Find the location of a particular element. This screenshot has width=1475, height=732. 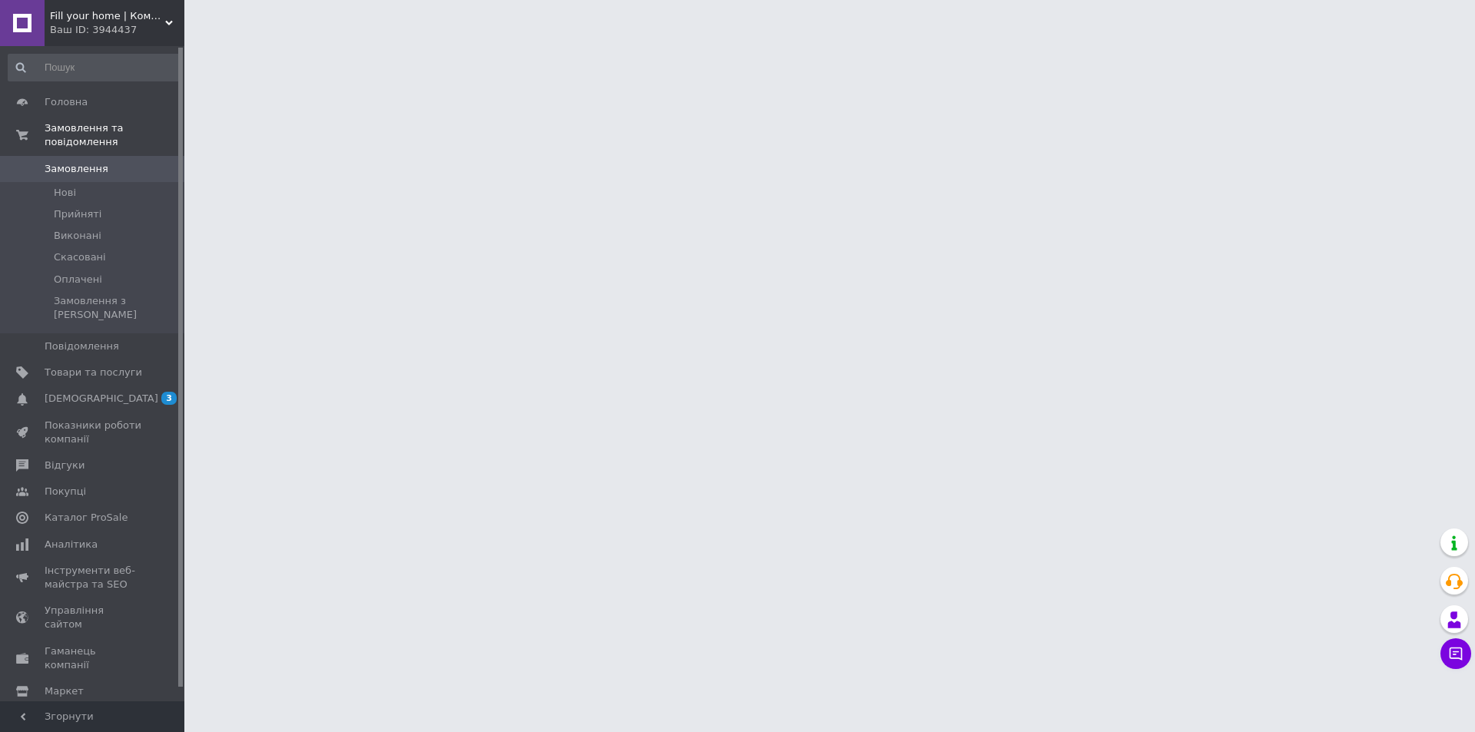

span: Покупці is located at coordinates (65, 492).